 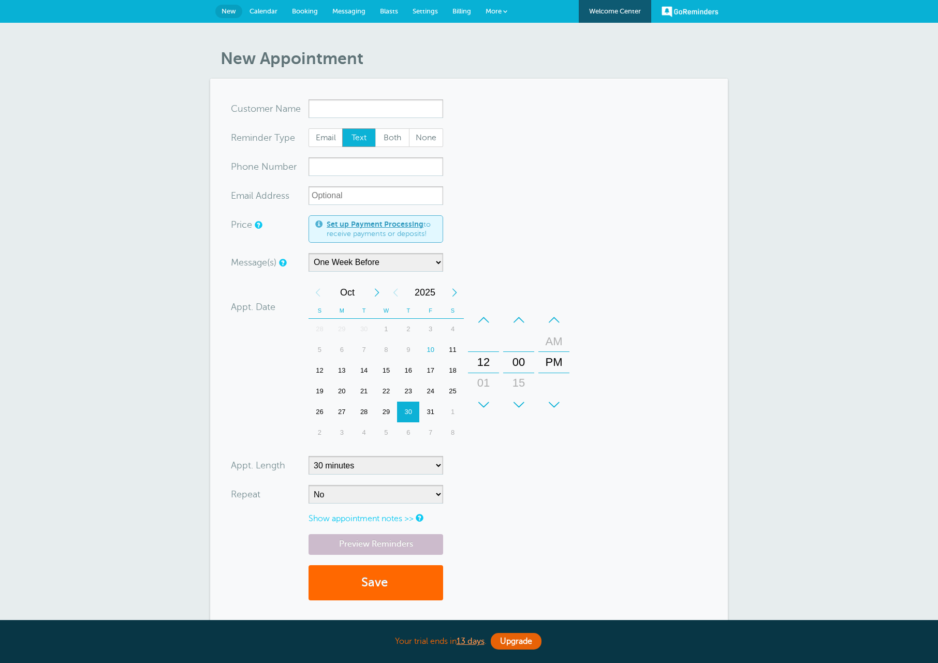 I want to click on div: 15, so click(x=519, y=383).